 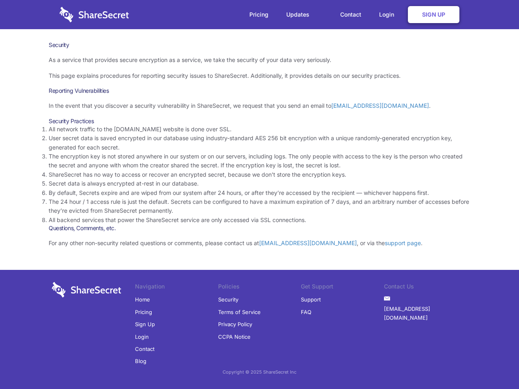 What do you see at coordinates (259, 60) in the screenshot?
I see `p: As a service that provides secure encryption as a service, we take the security of your data very...` at bounding box center [259, 60].